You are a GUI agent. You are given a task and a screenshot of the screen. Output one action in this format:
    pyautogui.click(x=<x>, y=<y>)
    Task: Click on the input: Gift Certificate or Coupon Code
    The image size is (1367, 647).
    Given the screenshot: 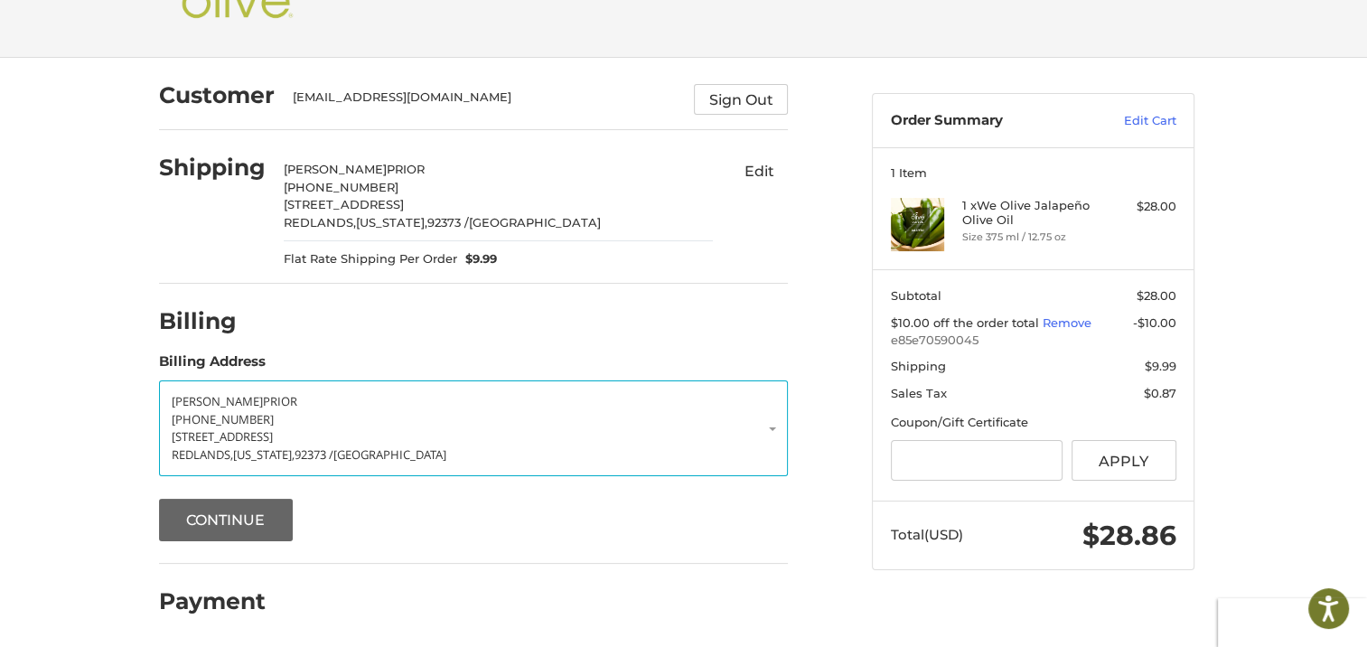 What is the action you would take?
    pyautogui.click(x=976, y=460)
    